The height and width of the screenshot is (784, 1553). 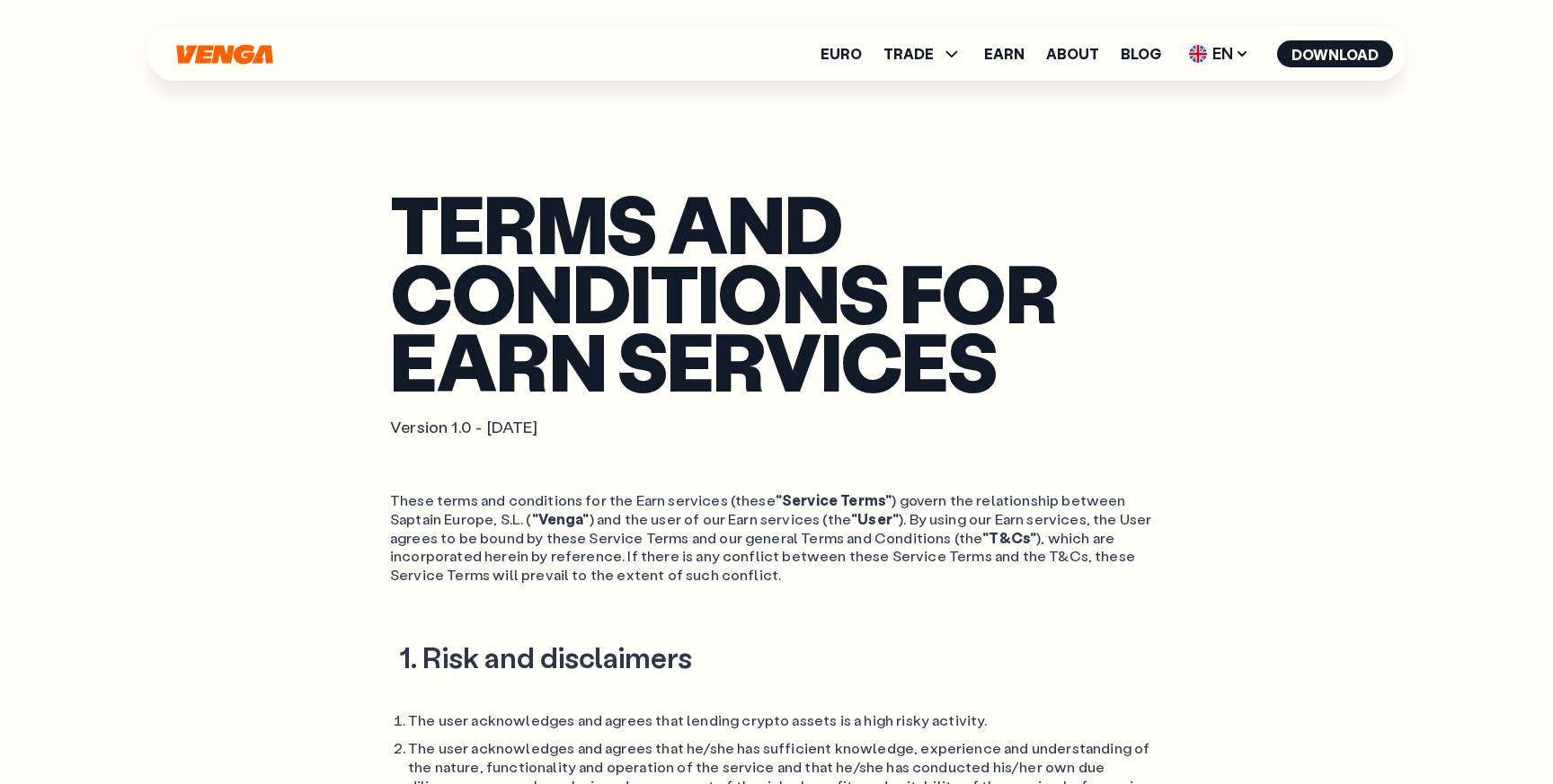 I want to click on h2: 1. Risk and disclaimers, so click(x=776, y=657).